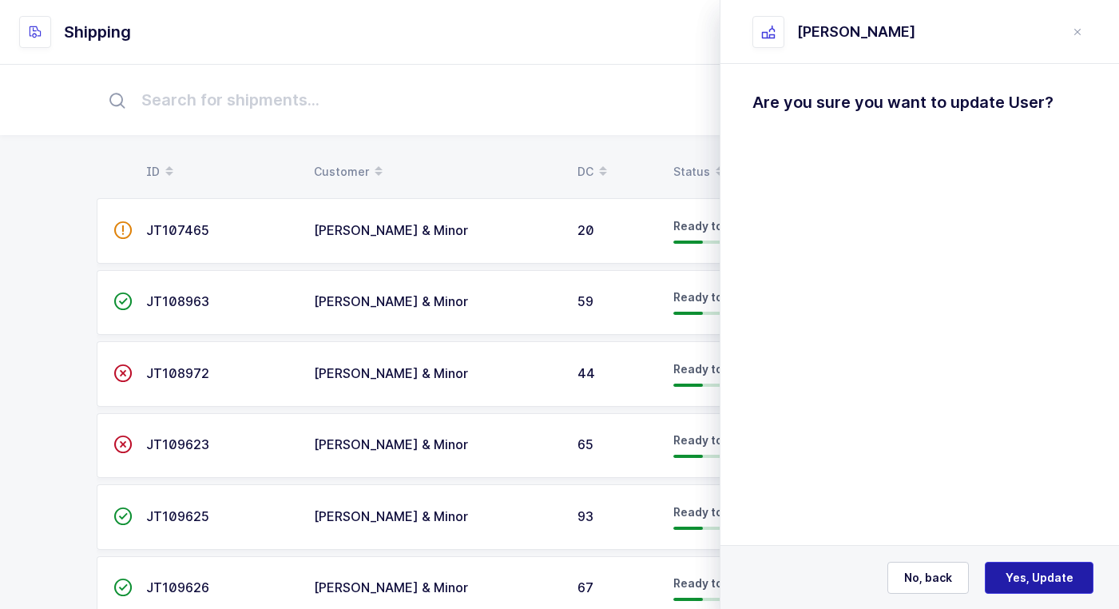 This screenshot has height=609, width=1119. I want to click on span: 67, so click(586, 587).